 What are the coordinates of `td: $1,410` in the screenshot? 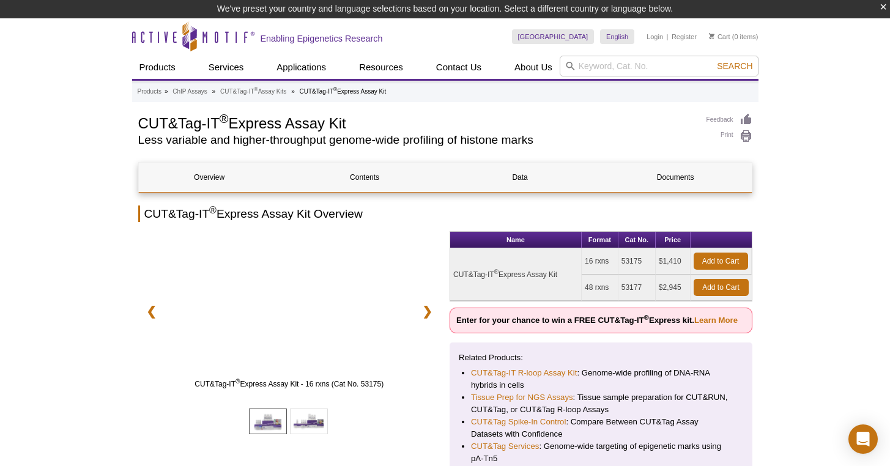 It's located at (673, 261).